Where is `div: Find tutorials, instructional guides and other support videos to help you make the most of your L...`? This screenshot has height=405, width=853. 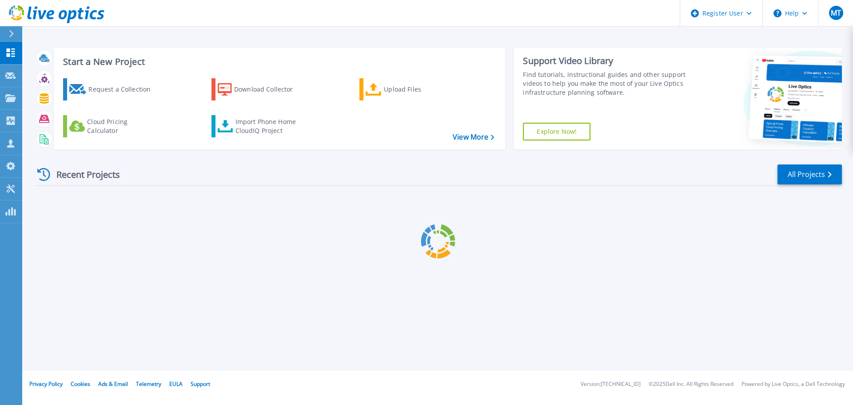 div: Find tutorials, instructional guides and other support videos to help you make the most of your L... is located at coordinates (607, 84).